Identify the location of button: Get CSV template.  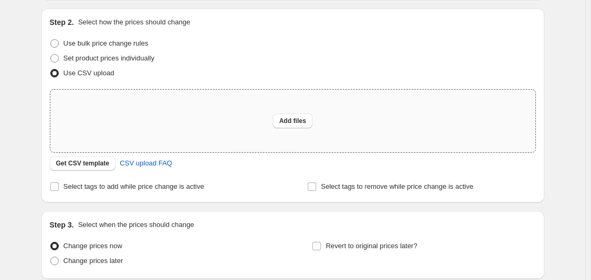
(83, 163).